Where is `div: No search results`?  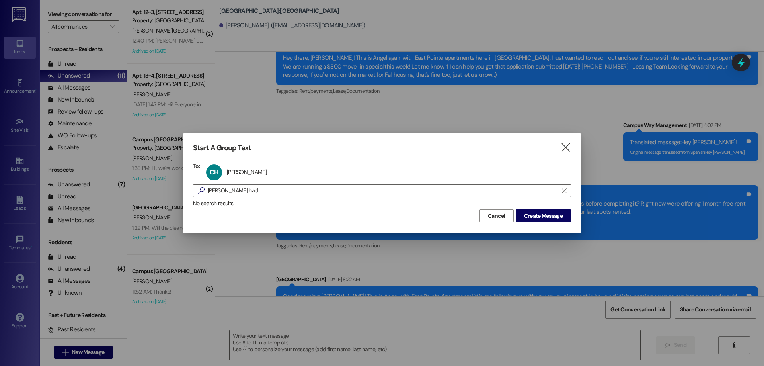
div: No search results is located at coordinates (382, 203).